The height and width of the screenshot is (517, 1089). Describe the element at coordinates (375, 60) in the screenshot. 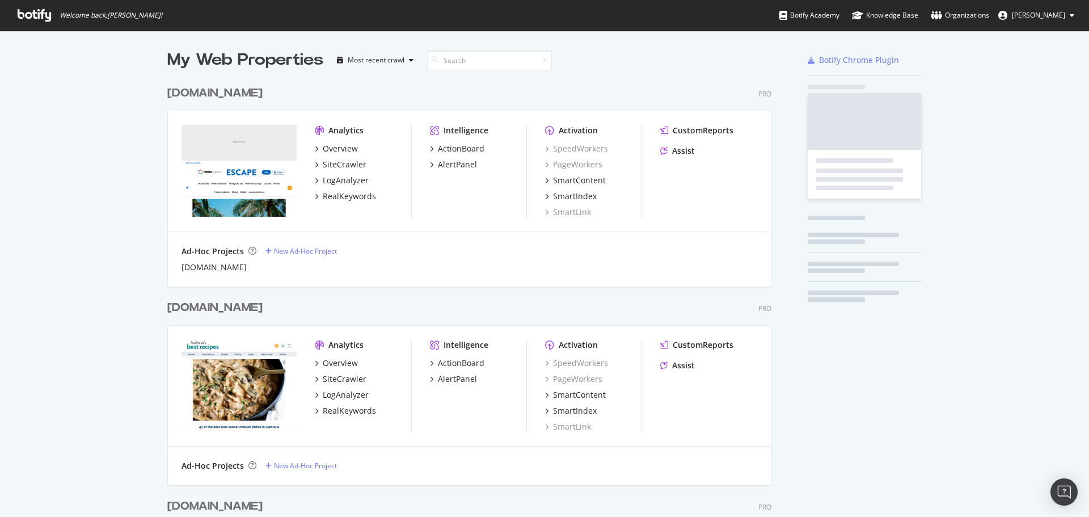

I see `button: Most recent crawl` at that location.